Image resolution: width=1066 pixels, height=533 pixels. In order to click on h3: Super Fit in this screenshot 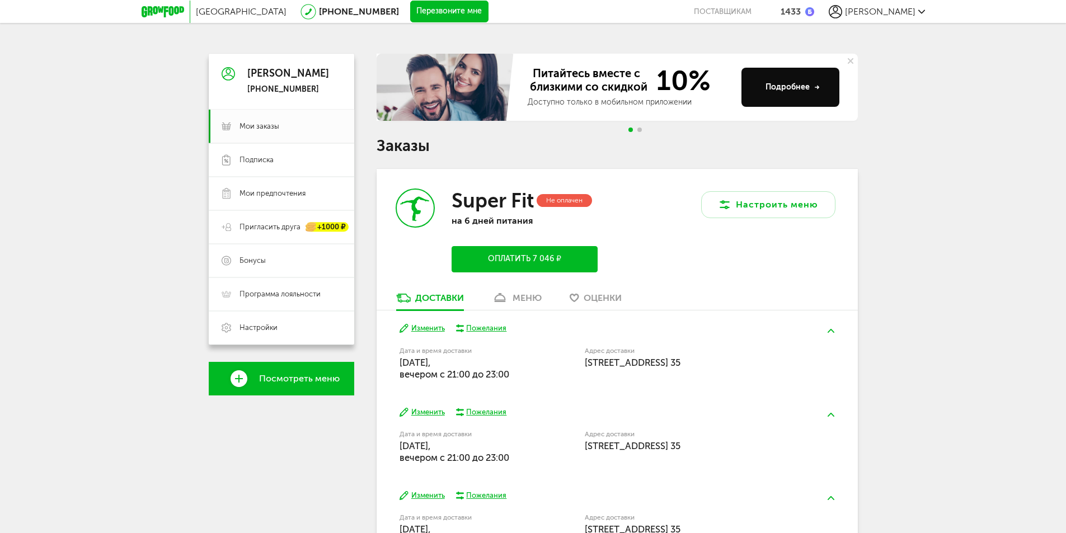, I will do `click(493, 200)`.